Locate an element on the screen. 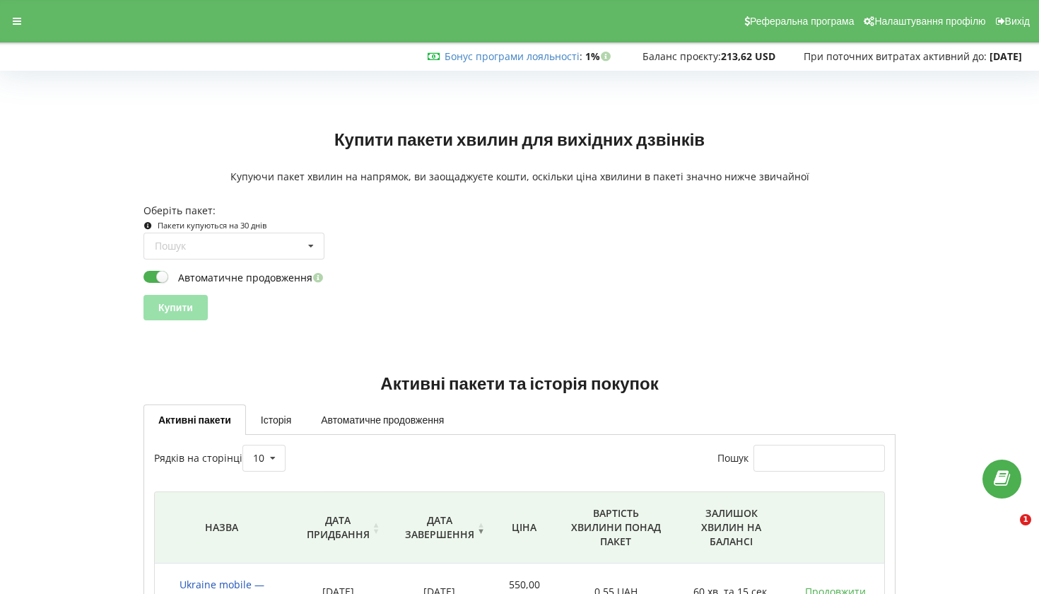 This screenshot has height=594, width=1039. label: Автоматичне продовження is located at coordinates (235, 276).